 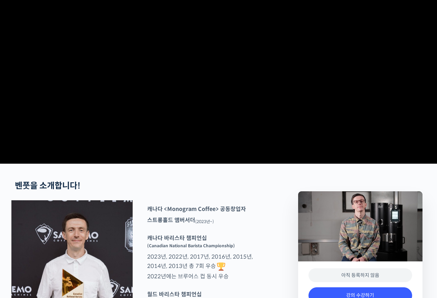 What do you see at coordinates (138, 186) in the screenshot?
I see `h2: 벤풋을 소개합니다!` at bounding box center [138, 186].